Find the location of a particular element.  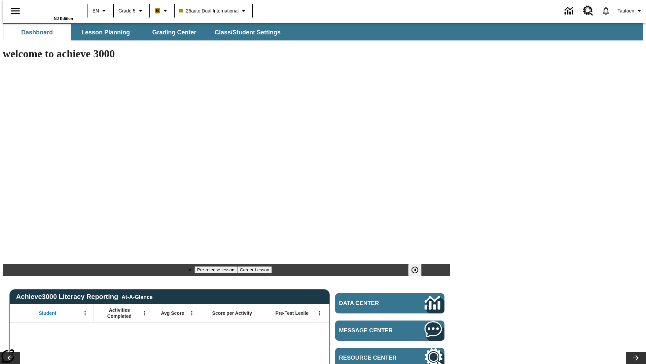

a: Home is located at coordinates (51, 10).